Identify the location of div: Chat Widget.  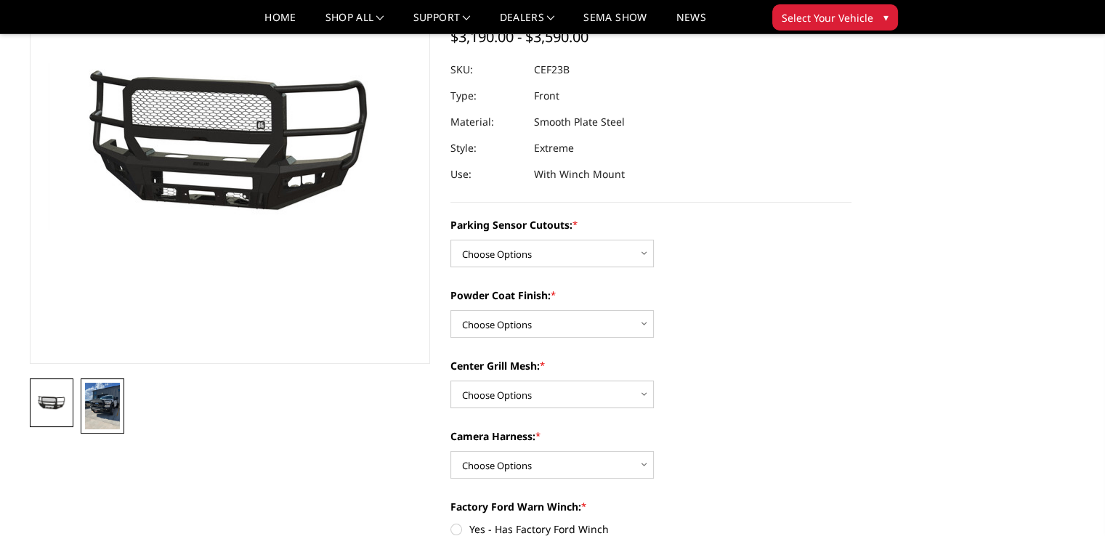
(1068, 501).